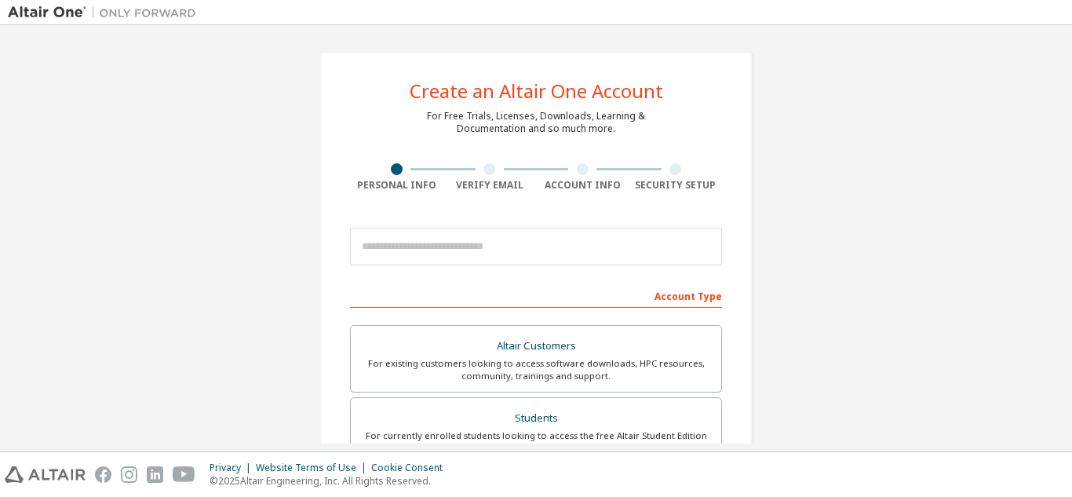 The image size is (1072, 497). I want to click on div: Account Type, so click(536, 295).